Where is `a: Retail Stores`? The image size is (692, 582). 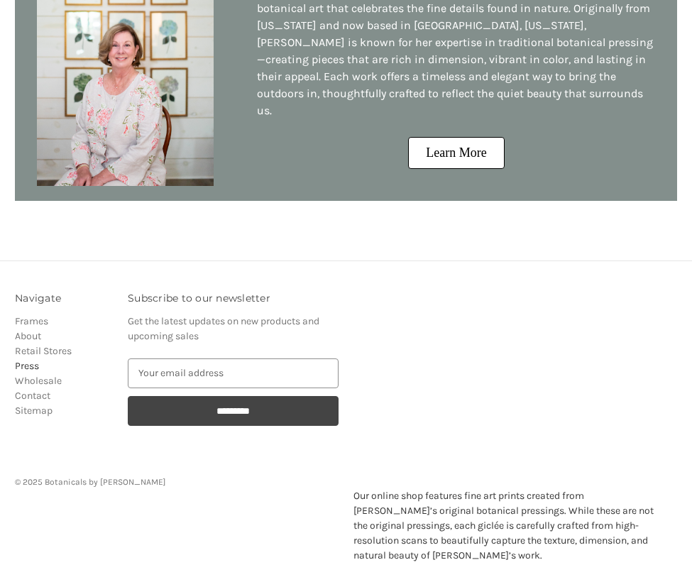
a: Retail Stores is located at coordinates (43, 351).